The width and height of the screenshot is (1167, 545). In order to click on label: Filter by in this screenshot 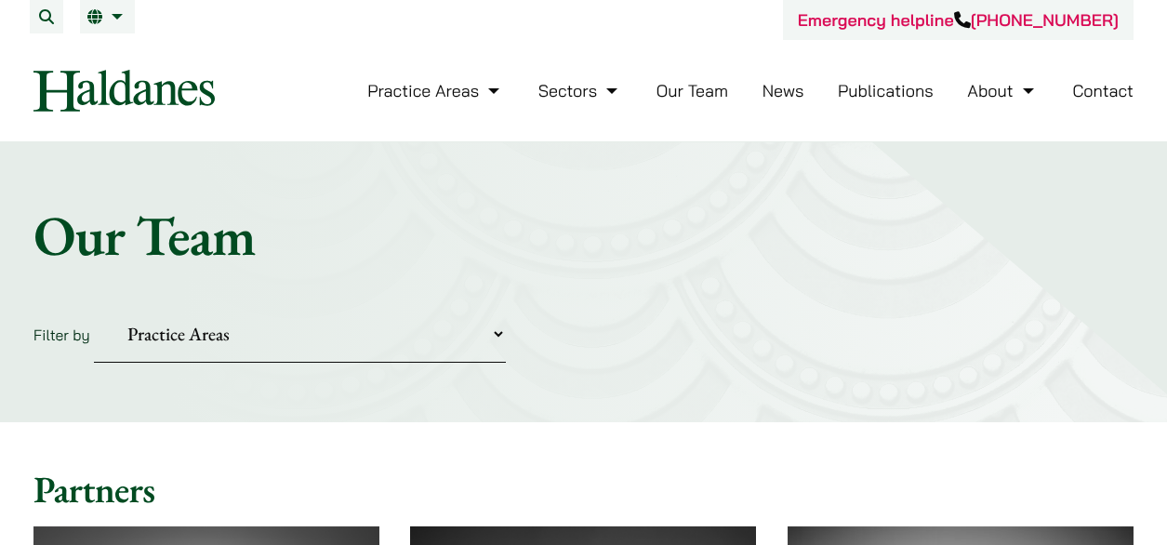, I will do `click(61, 335)`.